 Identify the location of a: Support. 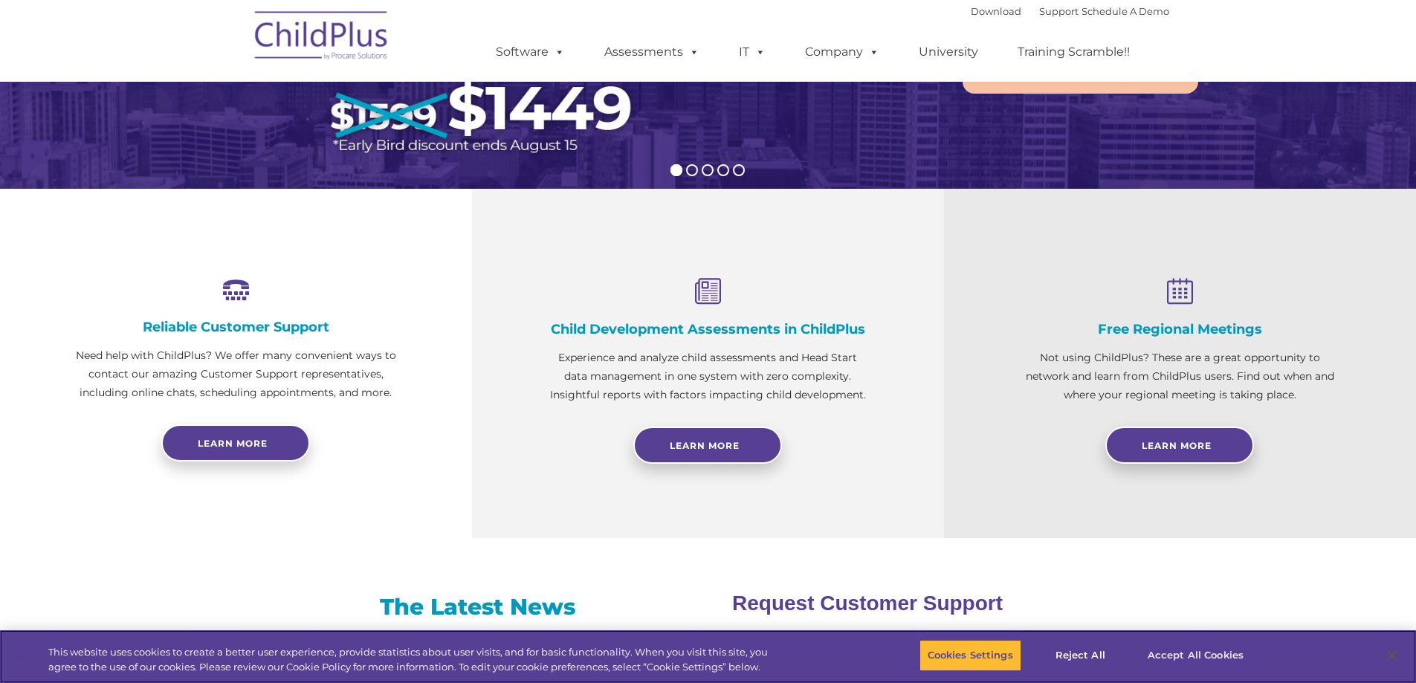
(1058, 11).